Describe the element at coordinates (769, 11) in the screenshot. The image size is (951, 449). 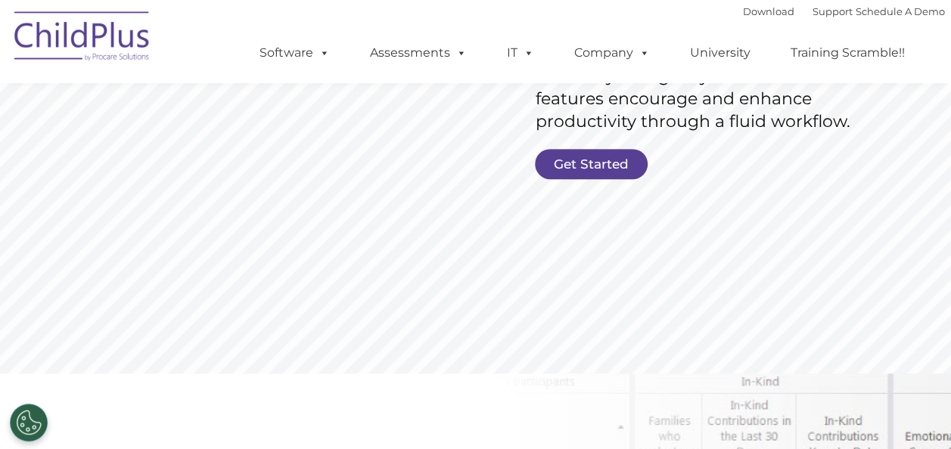
I see `a: Download` at that location.